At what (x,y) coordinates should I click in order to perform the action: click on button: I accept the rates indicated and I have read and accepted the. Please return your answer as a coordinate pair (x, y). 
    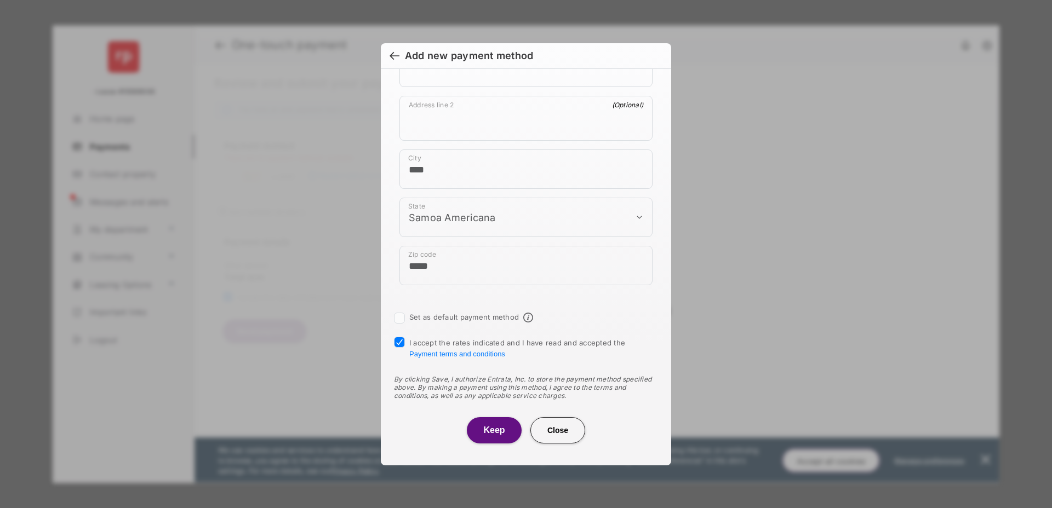
    Looking at the image, I should click on (457, 354).